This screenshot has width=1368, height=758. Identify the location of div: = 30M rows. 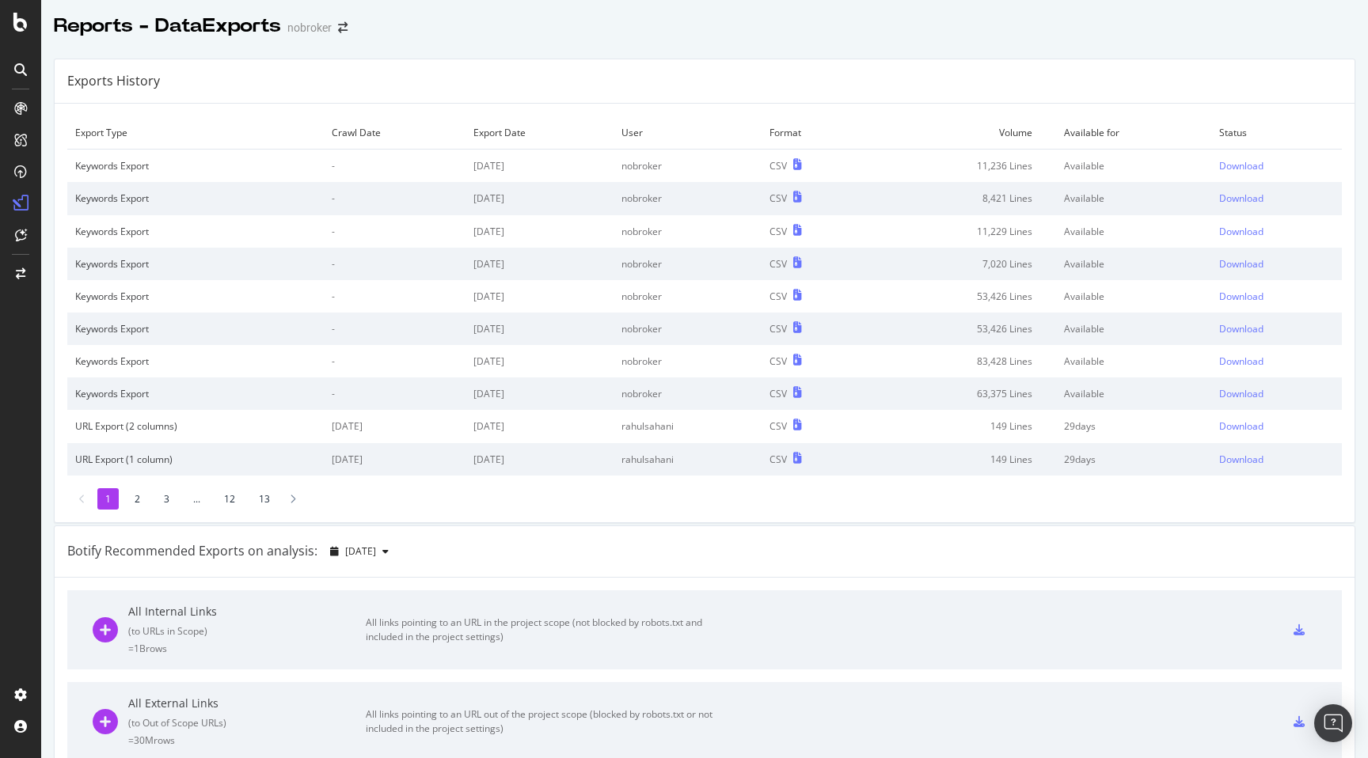
(247, 740).